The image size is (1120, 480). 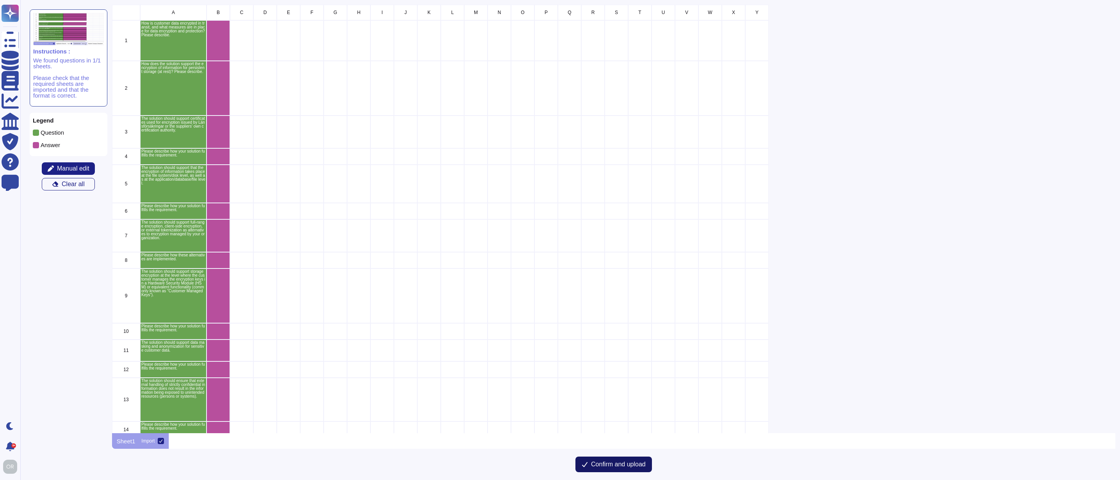 I want to click on span: C, so click(x=241, y=12).